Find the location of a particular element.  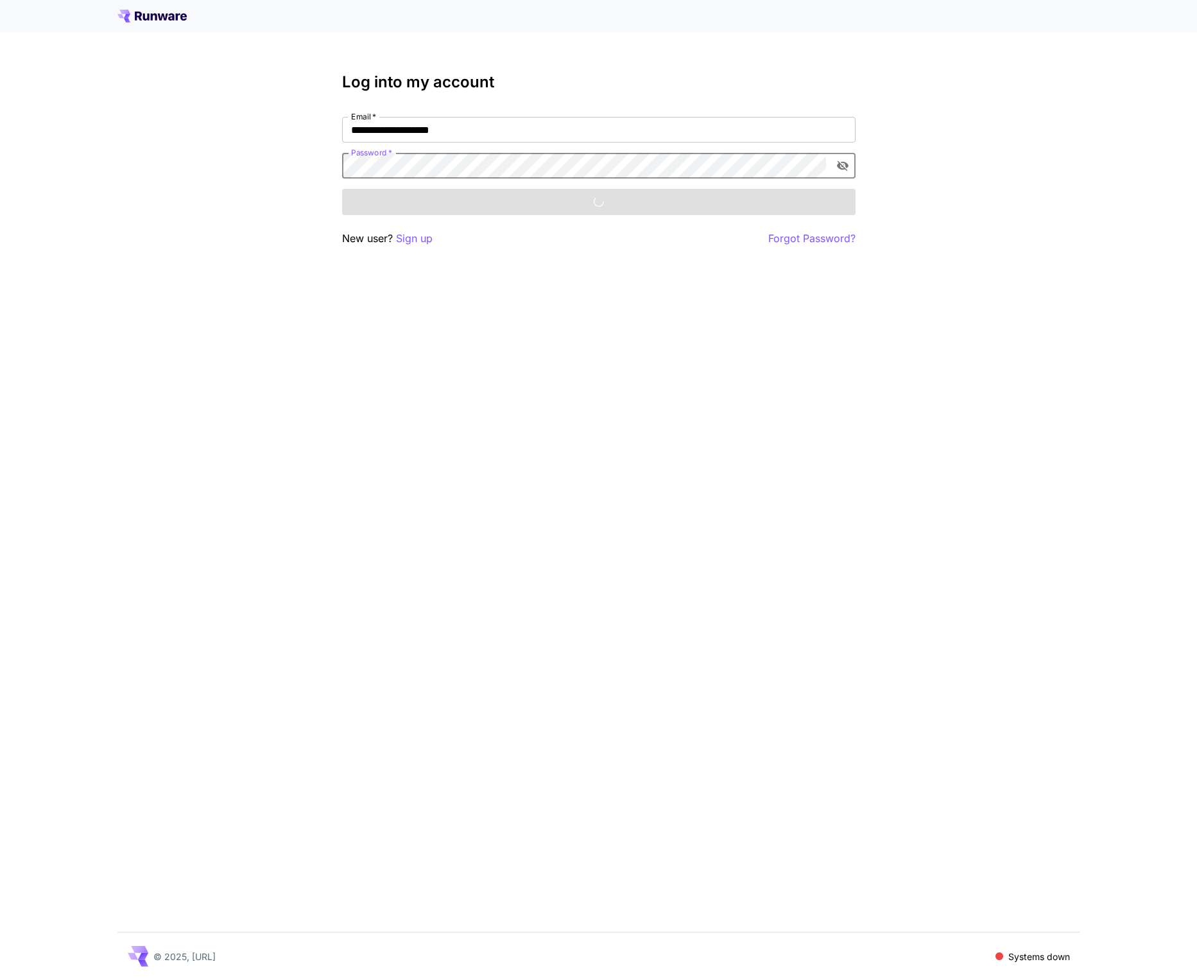

p: New user? is located at coordinates (387, 238).